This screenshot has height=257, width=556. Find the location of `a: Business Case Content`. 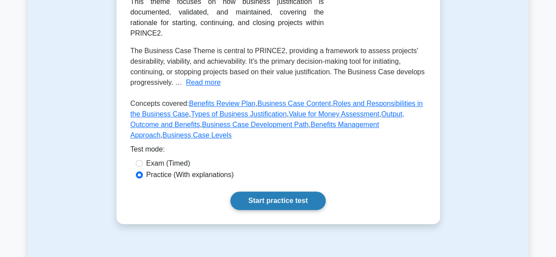

a: Business Case Content is located at coordinates (294, 103).